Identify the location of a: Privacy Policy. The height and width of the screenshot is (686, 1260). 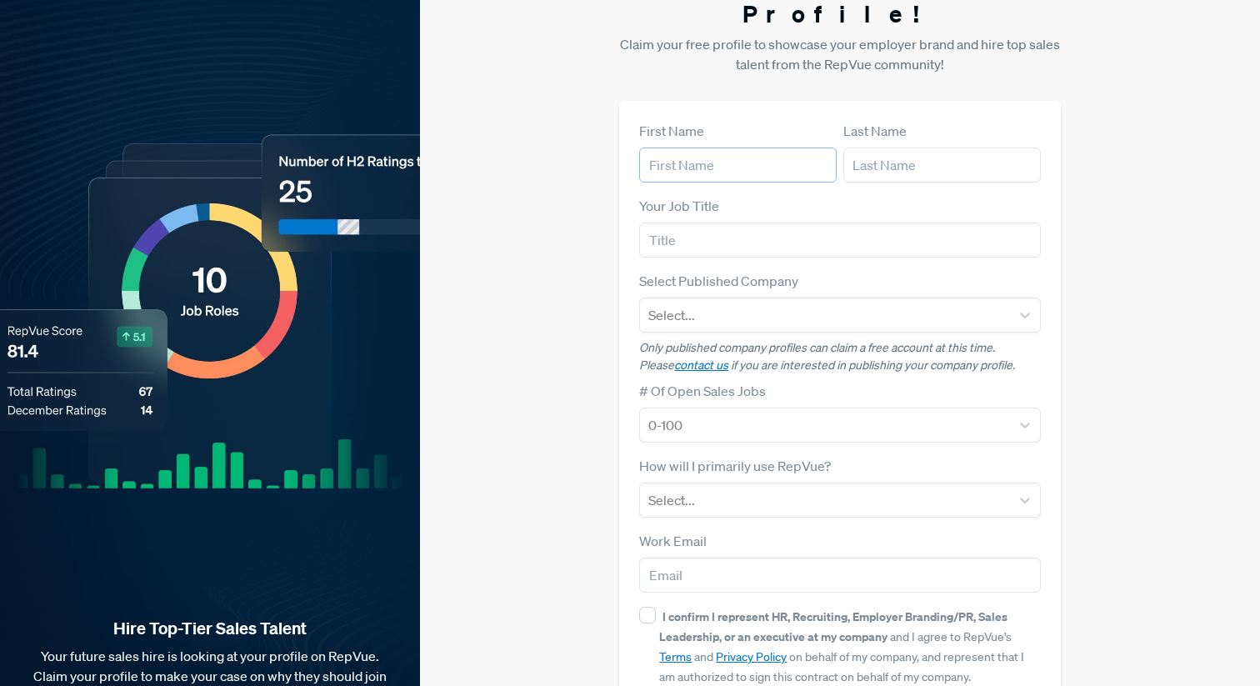
(751, 657).